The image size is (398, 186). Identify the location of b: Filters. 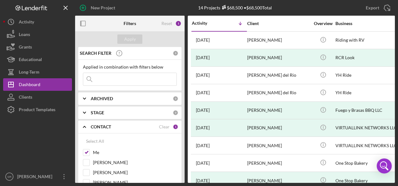
(130, 23).